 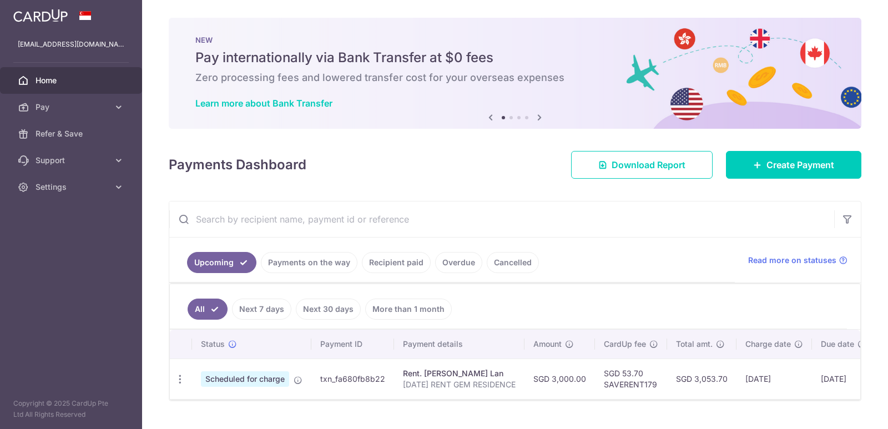 I want to click on a: Learn more about Bank Transfer, so click(x=264, y=103).